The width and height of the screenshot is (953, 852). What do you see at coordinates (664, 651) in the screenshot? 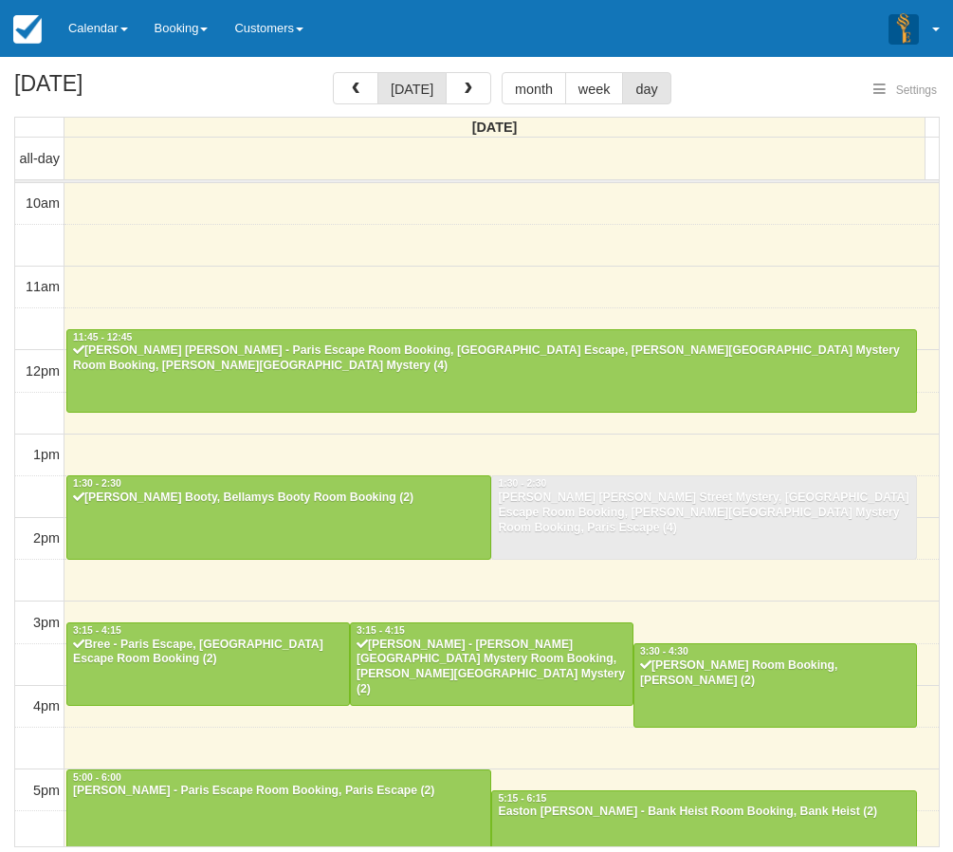
I see `span: 3:30 - 4:30` at bounding box center [664, 651].